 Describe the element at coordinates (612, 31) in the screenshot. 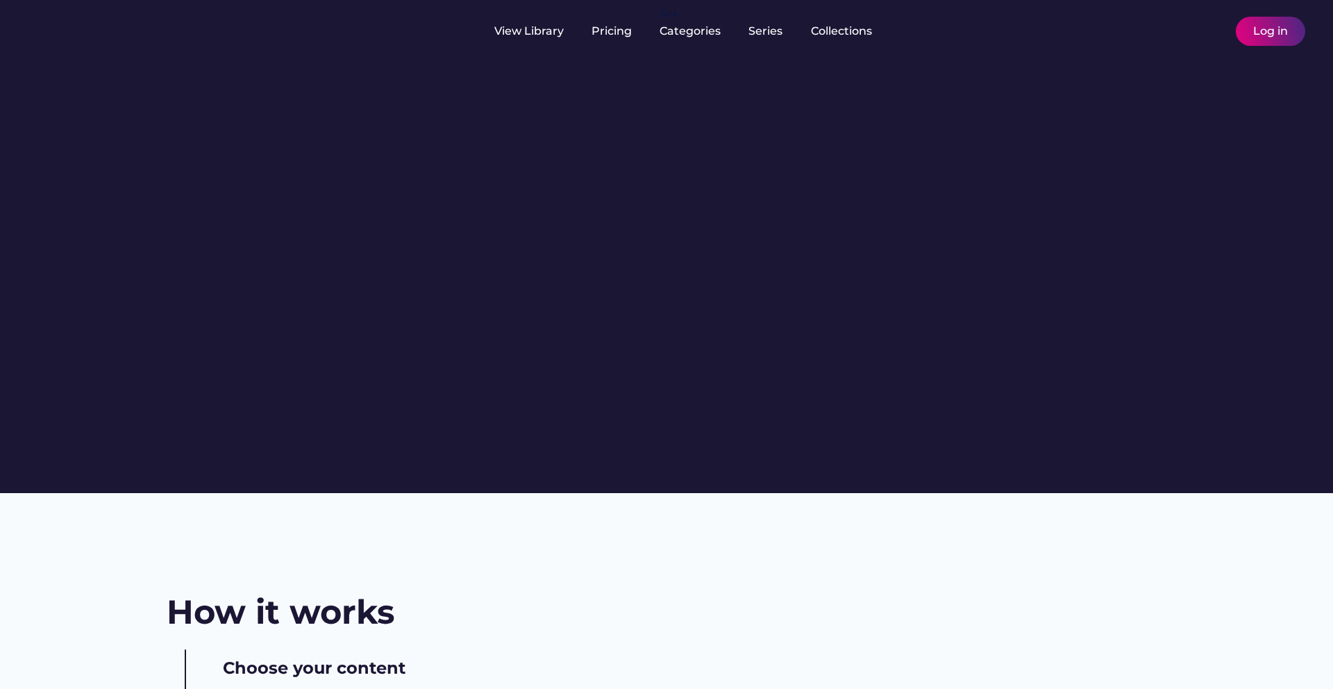

I see `div: Pricing` at that location.